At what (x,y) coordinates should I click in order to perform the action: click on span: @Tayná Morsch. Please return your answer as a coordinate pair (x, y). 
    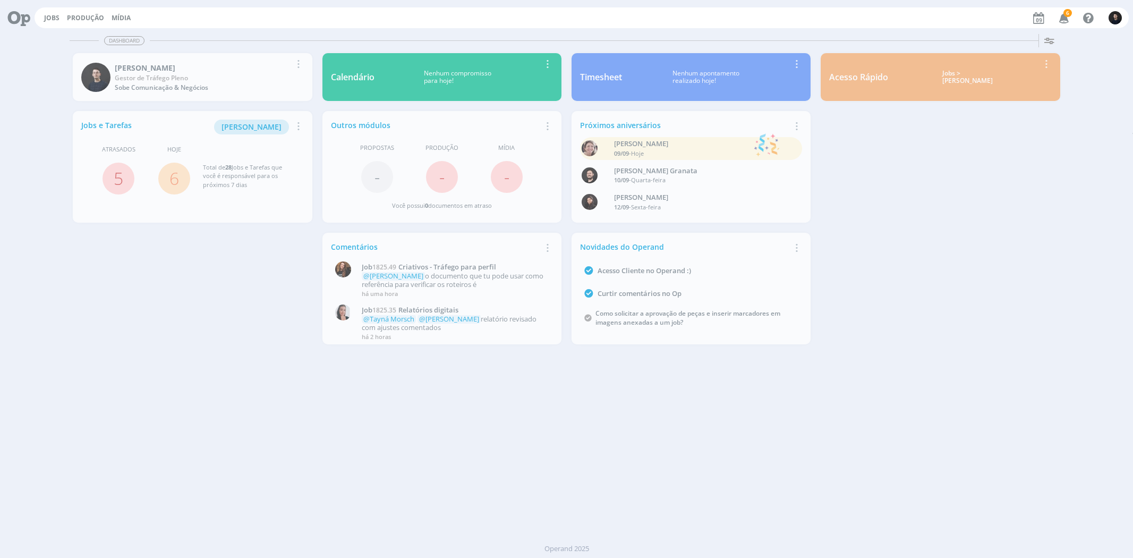
    Looking at the image, I should click on (389, 319).